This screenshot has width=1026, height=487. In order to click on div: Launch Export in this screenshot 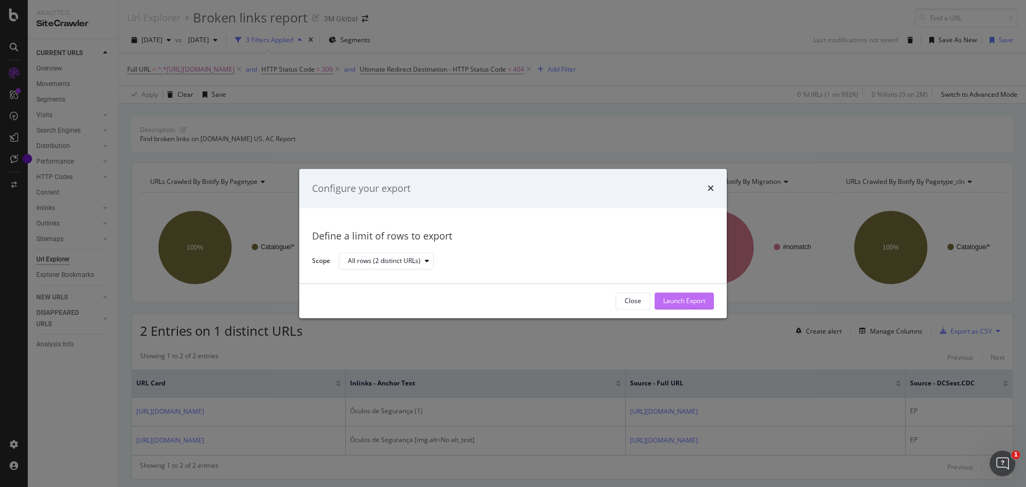, I will do `click(684, 301)`.